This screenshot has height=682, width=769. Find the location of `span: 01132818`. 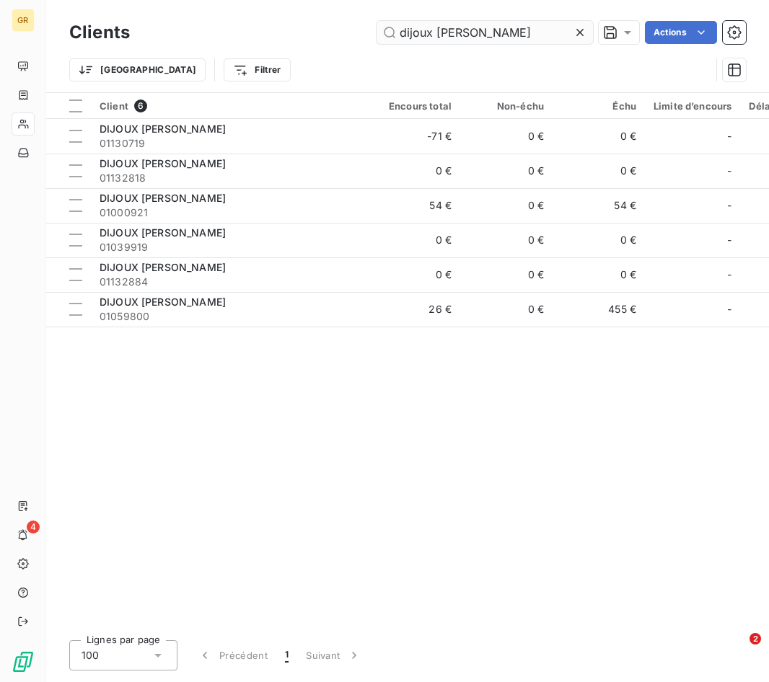

span: 01132818 is located at coordinates (229, 178).